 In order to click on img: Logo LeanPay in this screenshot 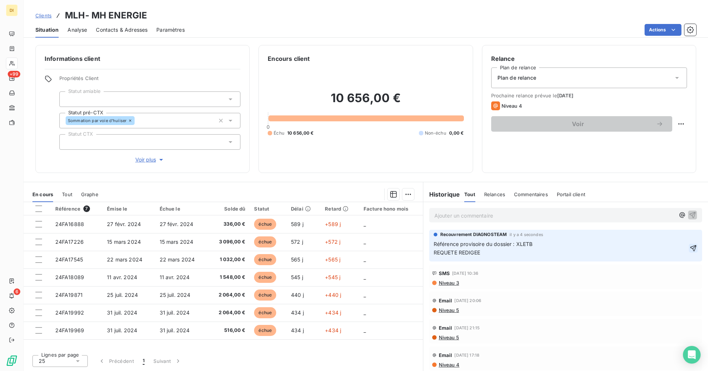, I will do `click(12, 361)`.